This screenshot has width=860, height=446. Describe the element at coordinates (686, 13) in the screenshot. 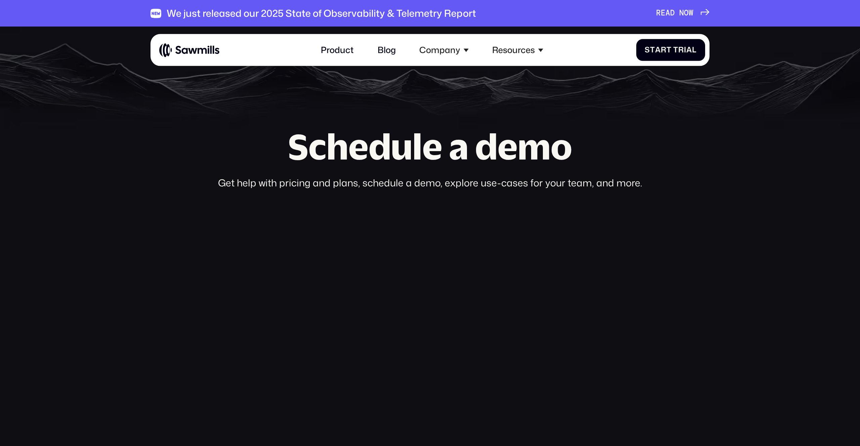

I see `span: O` at that location.